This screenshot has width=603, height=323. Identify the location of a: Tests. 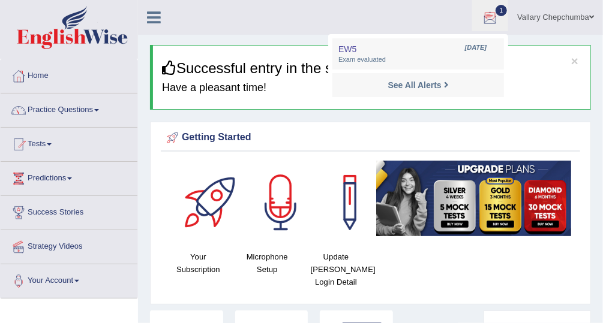
(69, 143).